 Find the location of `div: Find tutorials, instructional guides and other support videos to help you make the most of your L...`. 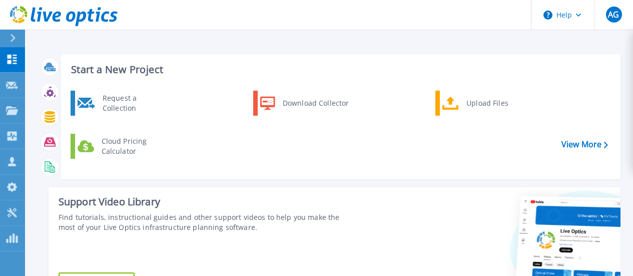

div: Find tutorials, instructional guides and other support videos to help you make the most of your L... is located at coordinates (207, 222).